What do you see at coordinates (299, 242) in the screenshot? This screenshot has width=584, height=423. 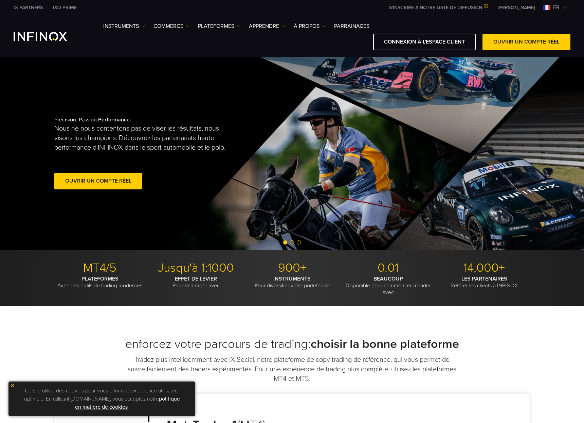 I see `span: Go to slide 3` at bounding box center [299, 242].